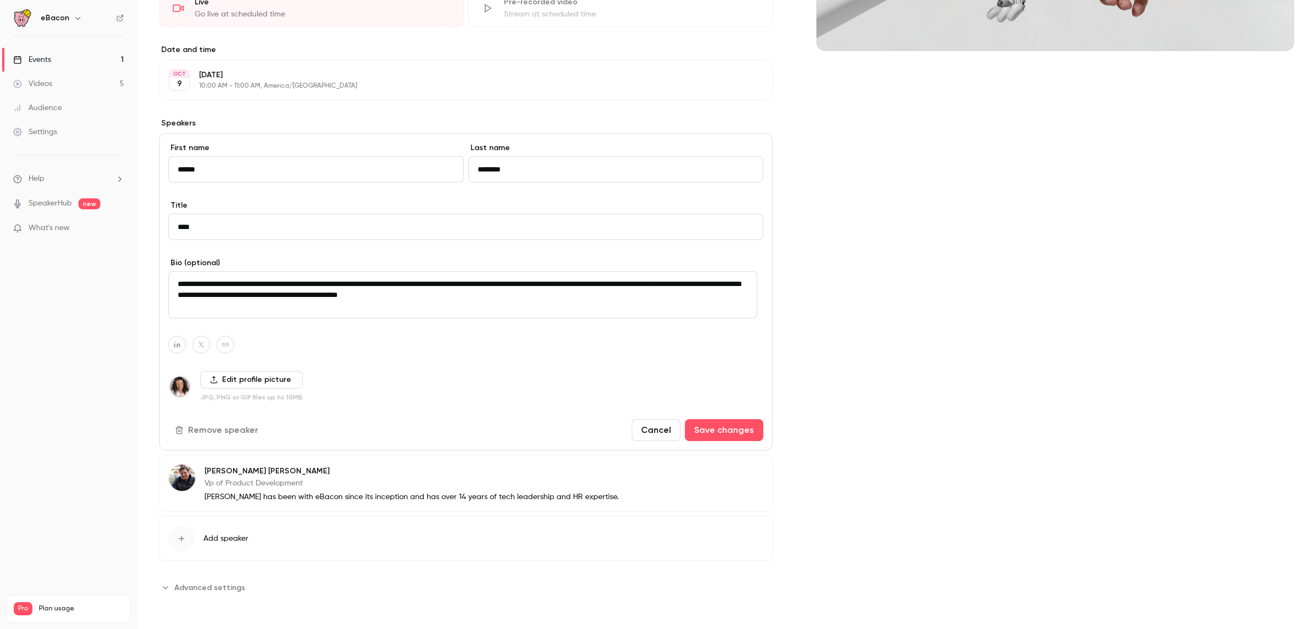 The height and width of the screenshot is (629, 1316). What do you see at coordinates (724, 430) in the screenshot?
I see `button: Save changes` at bounding box center [724, 430].